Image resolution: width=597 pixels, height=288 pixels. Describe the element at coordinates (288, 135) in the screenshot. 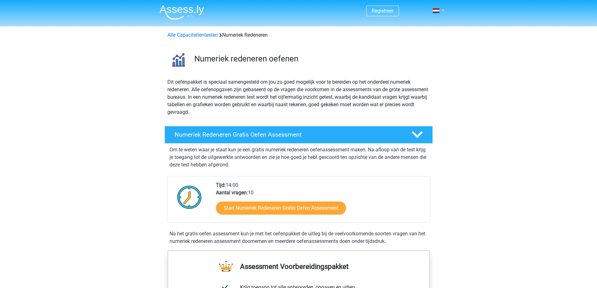

I see `h4: Numeriek Redeneren Gratis Oefen Assessment` at that location.